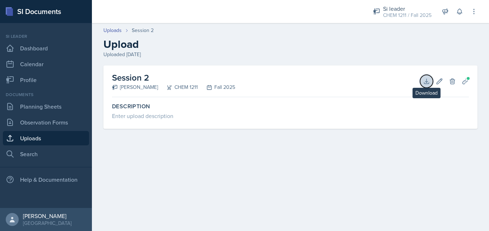 The height and width of the screenshot is (231, 489). Describe the element at coordinates (291, 44) in the screenshot. I see `h2: Upload` at that location.